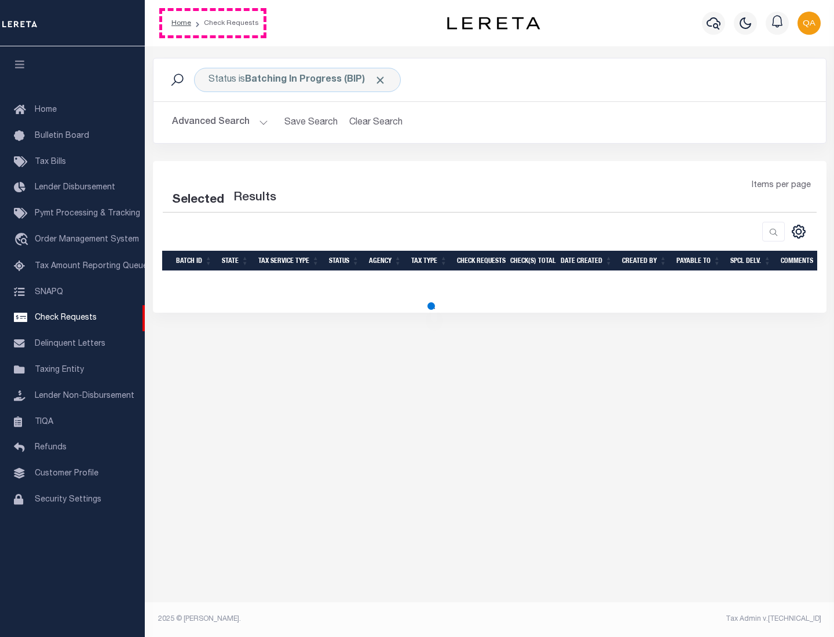 The height and width of the screenshot is (637, 834). What do you see at coordinates (198, 200) in the screenshot?
I see `div: Selected` at bounding box center [198, 200].